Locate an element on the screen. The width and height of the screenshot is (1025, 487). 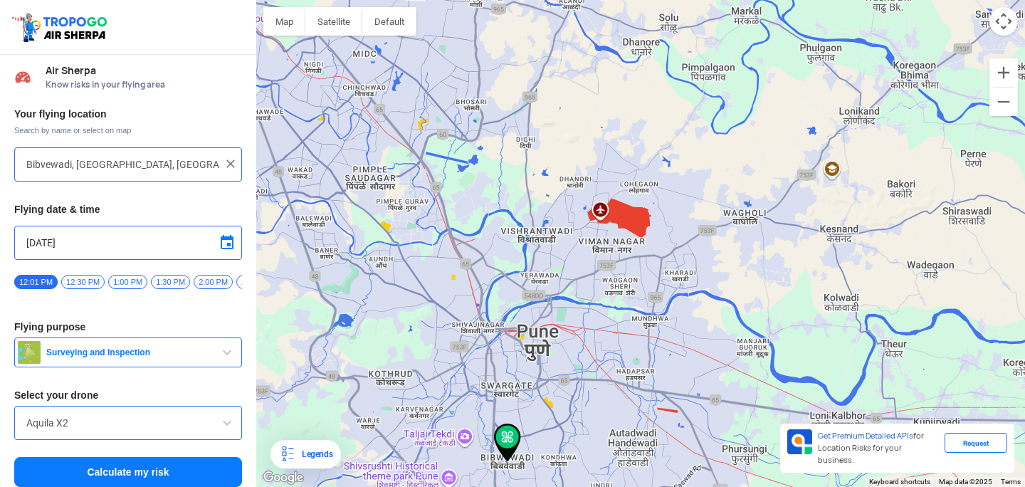
img: ic_tgdronemaps.svg is located at coordinates (61, 27).